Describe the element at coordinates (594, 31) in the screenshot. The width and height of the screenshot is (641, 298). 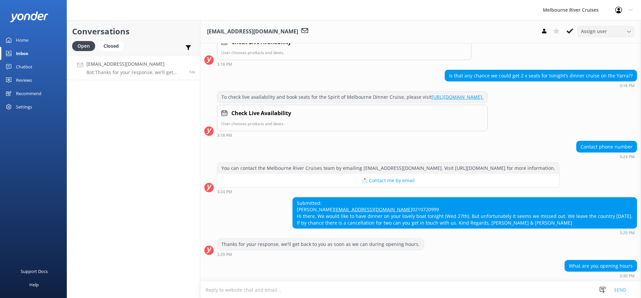
I see `span: Assign user` at that location.